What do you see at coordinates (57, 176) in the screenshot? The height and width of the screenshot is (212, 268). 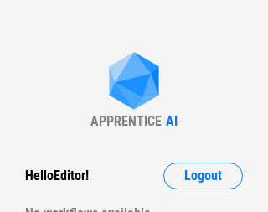 I see `div: Hello Editor !` at bounding box center [57, 176].